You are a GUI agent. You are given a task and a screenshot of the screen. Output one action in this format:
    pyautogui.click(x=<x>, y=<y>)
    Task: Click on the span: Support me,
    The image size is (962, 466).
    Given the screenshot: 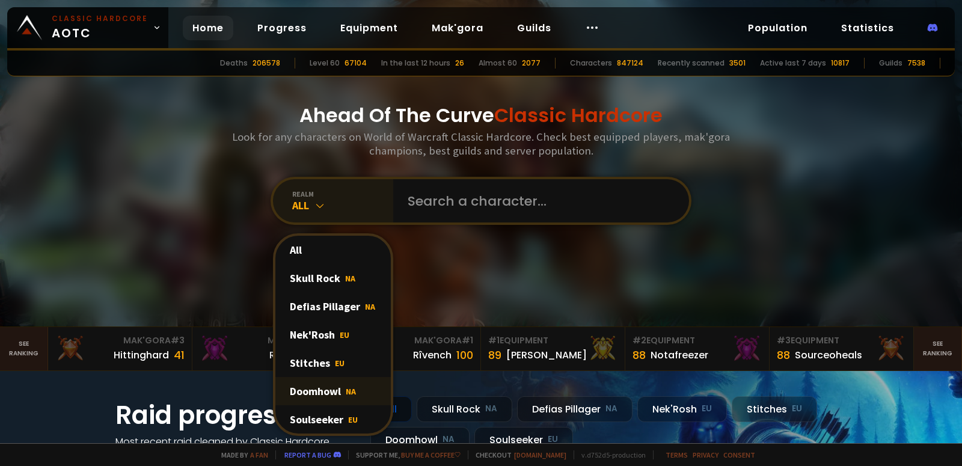 What is the action you would take?
    pyautogui.click(x=404, y=454)
    